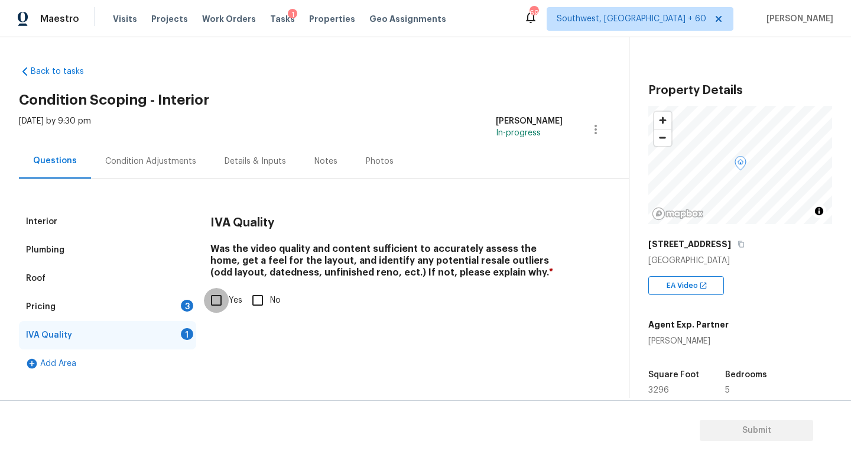  Describe the element at coordinates (741, 244) in the screenshot. I see `button: Copy Address` at that location.